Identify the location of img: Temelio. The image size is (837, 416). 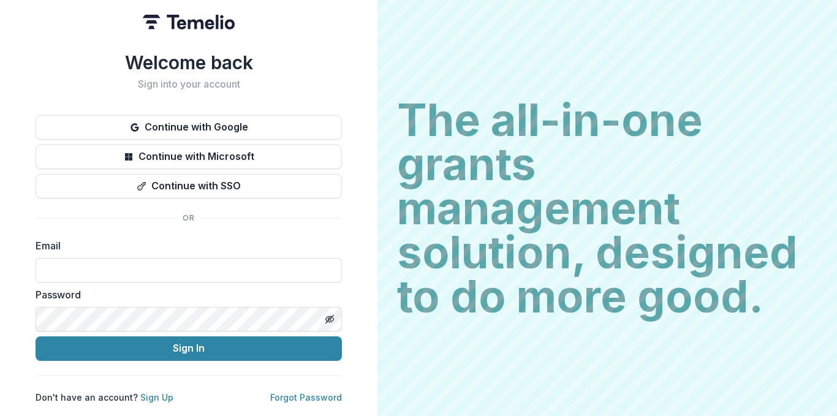
(189, 22).